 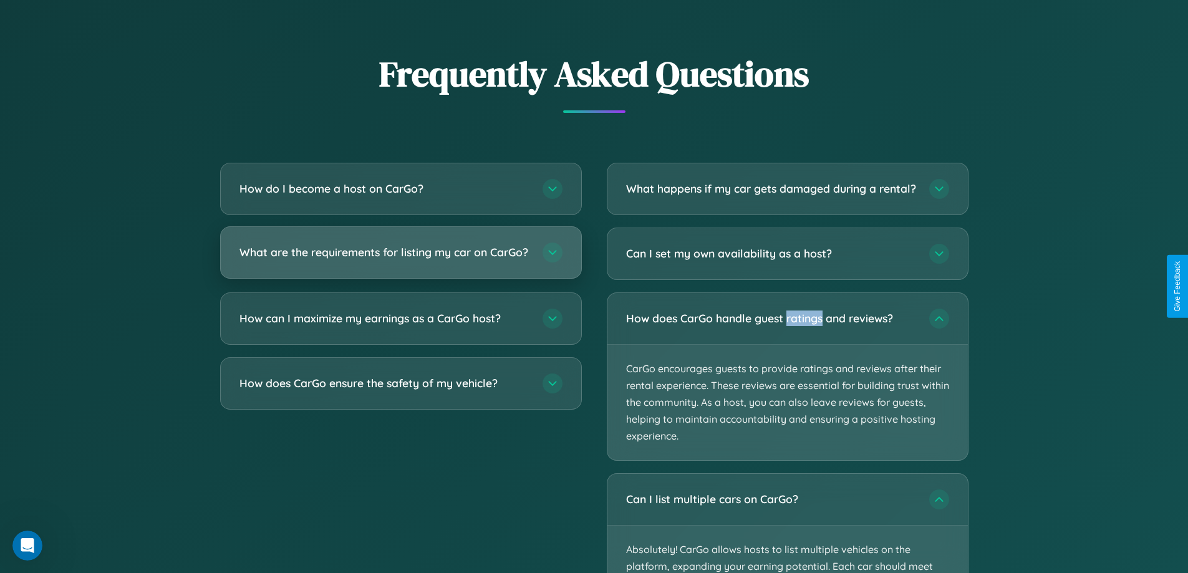 What do you see at coordinates (385, 383) in the screenshot?
I see `h3: How does CarGo ensure the safety of my vehicle?` at bounding box center [385, 383].